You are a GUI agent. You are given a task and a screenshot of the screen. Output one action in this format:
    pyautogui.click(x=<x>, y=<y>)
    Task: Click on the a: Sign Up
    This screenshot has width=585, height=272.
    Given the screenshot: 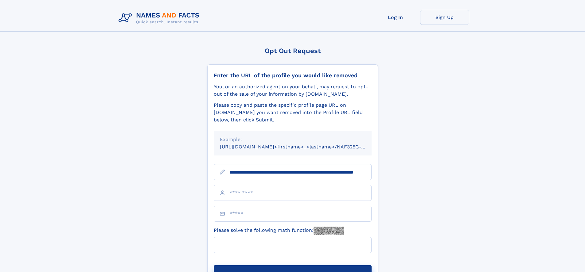 What is the action you would take?
    pyautogui.click(x=445, y=17)
    